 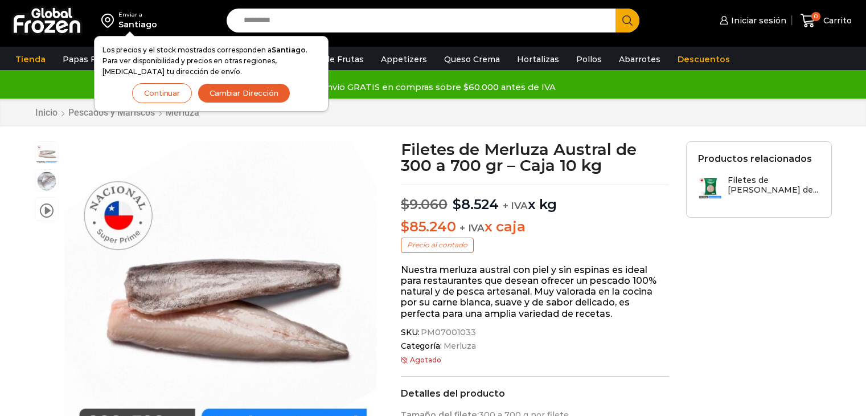 I want to click on a: Hortalizas, so click(x=538, y=59).